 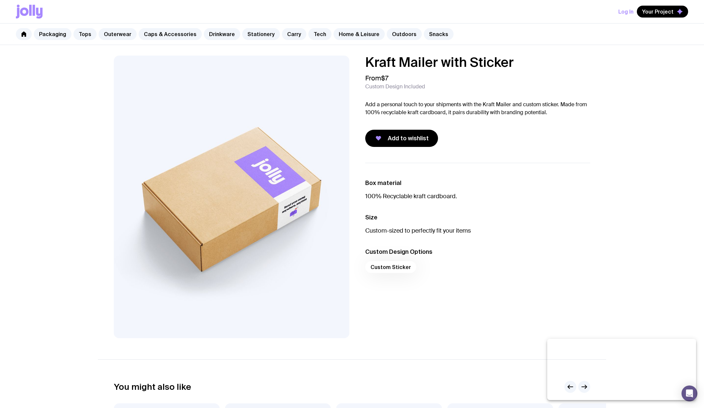 What do you see at coordinates (261, 34) in the screenshot?
I see `a: Stationery` at bounding box center [261, 34].